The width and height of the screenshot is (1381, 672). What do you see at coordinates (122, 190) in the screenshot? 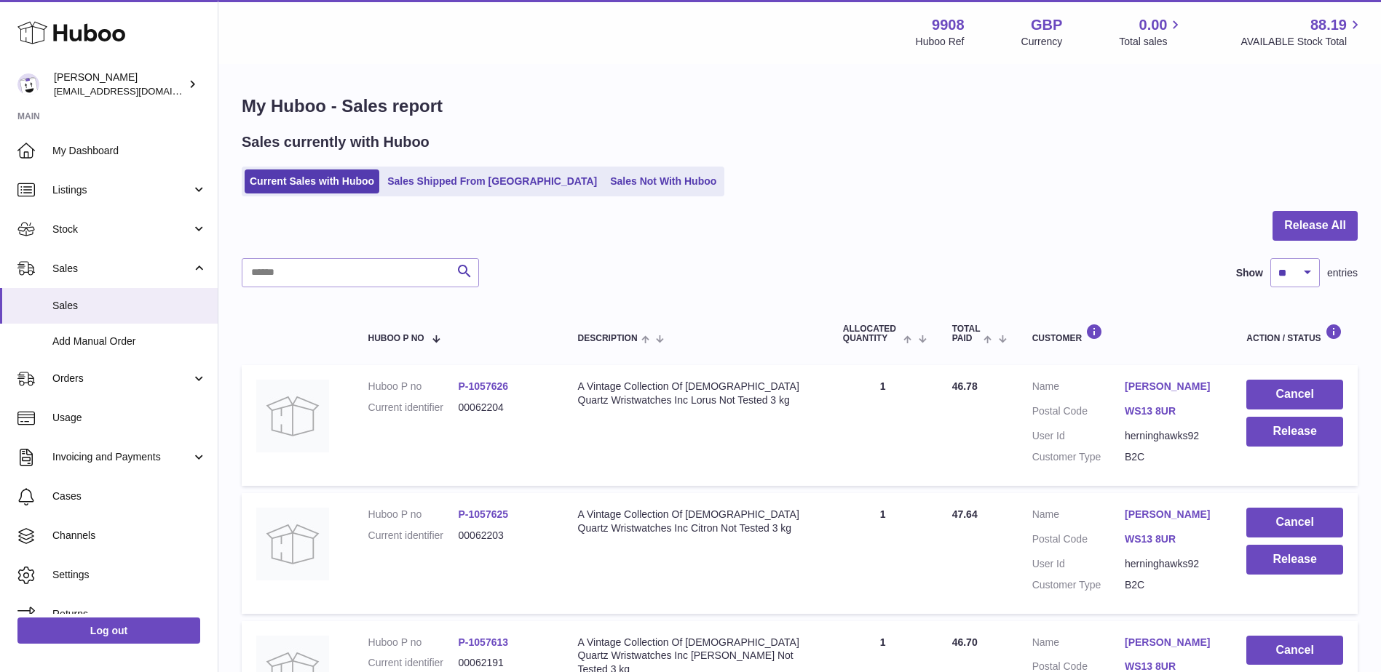
I see `span: Listings` at bounding box center [122, 190].